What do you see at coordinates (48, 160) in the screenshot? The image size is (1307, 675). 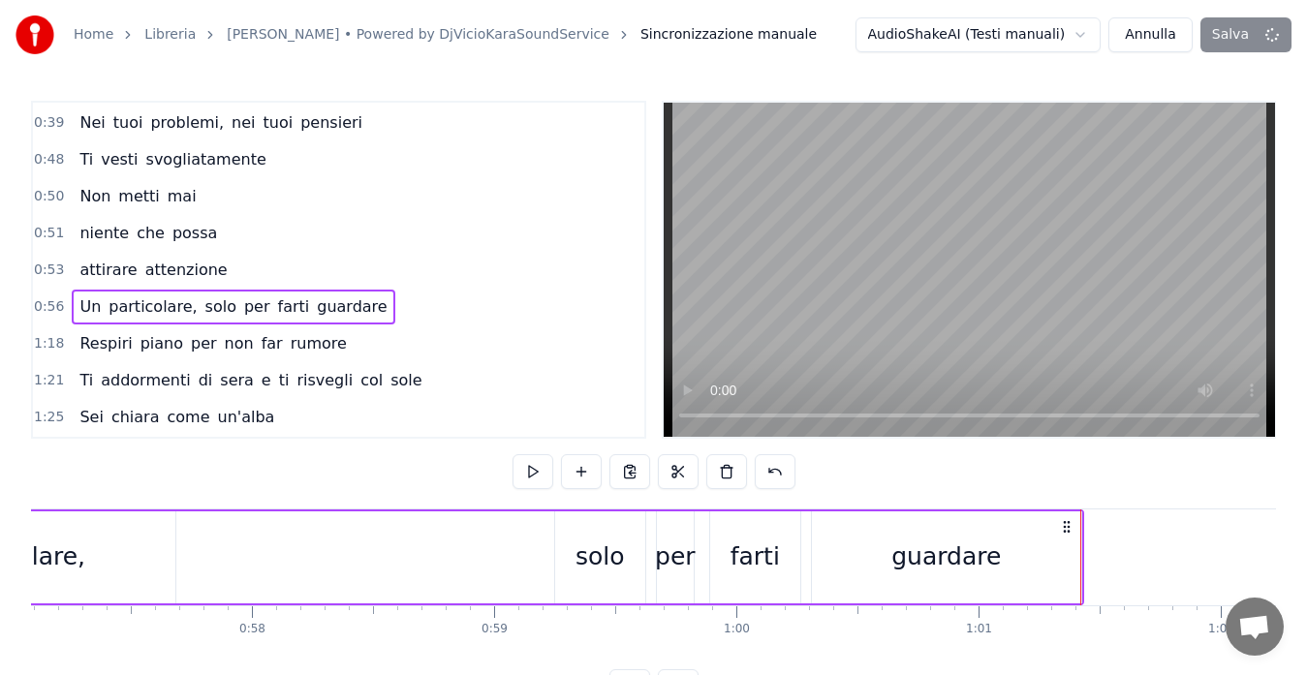 I see `span: 0:48` at bounding box center [48, 160].